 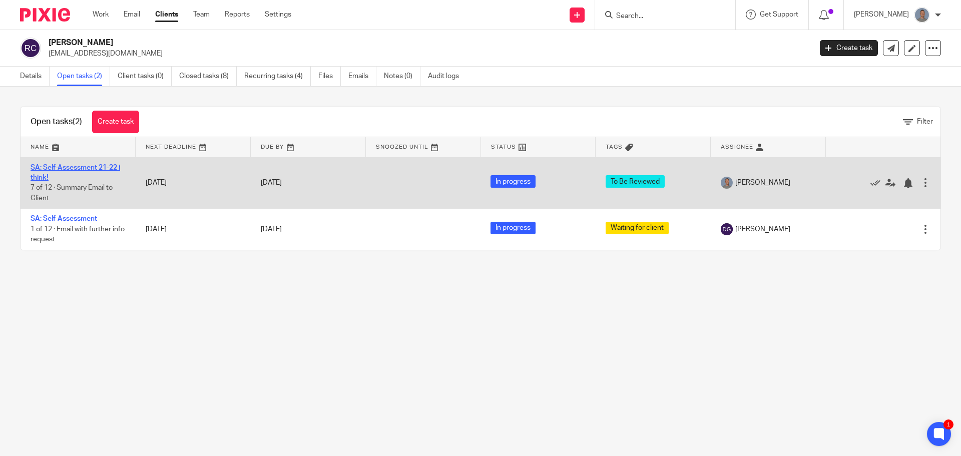 What do you see at coordinates (878, 183) in the screenshot?
I see `a: Mark as done` at bounding box center [878, 183].